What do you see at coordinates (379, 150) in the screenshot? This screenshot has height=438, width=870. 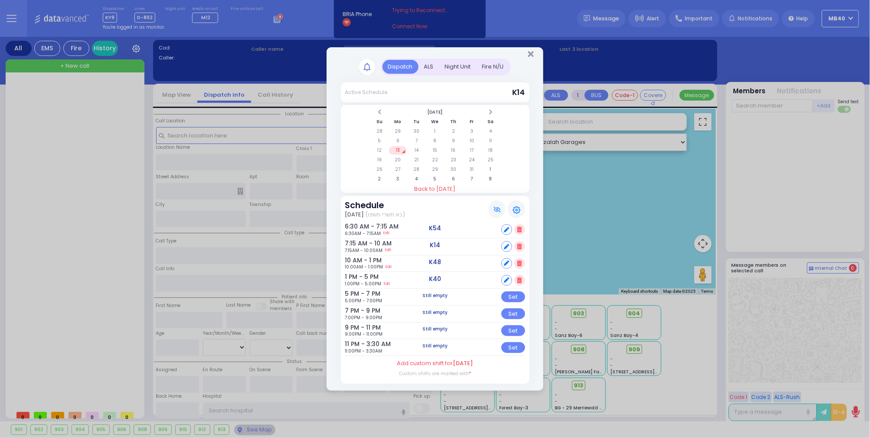 I see `td: 12` at bounding box center [379, 150].